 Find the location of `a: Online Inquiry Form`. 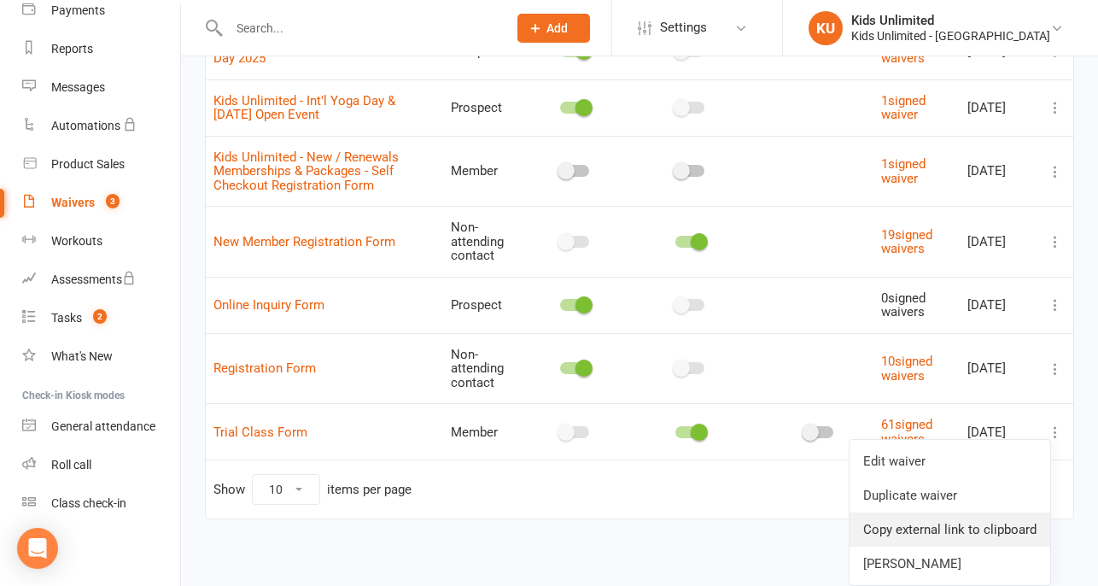

a: Online Inquiry Form is located at coordinates (269, 305).